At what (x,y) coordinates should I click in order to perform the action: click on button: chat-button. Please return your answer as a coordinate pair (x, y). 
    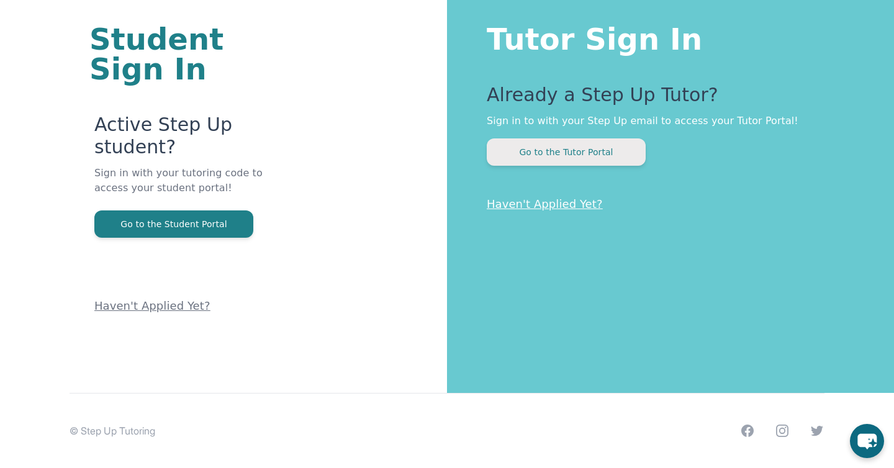
    Looking at the image, I should click on (867, 441).